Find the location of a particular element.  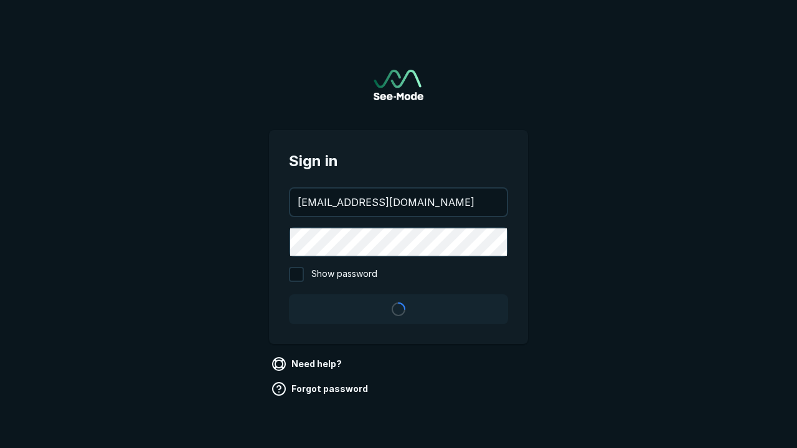

a: Forgot password is located at coordinates (321, 389).